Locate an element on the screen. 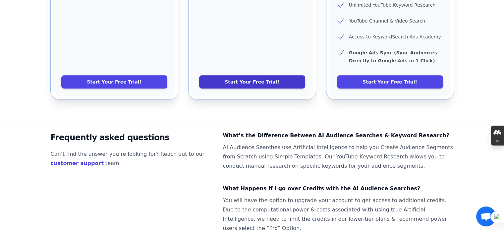 The width and height of the screenshot is (504, 233). a: customer support is located at coordinates (77, 163).